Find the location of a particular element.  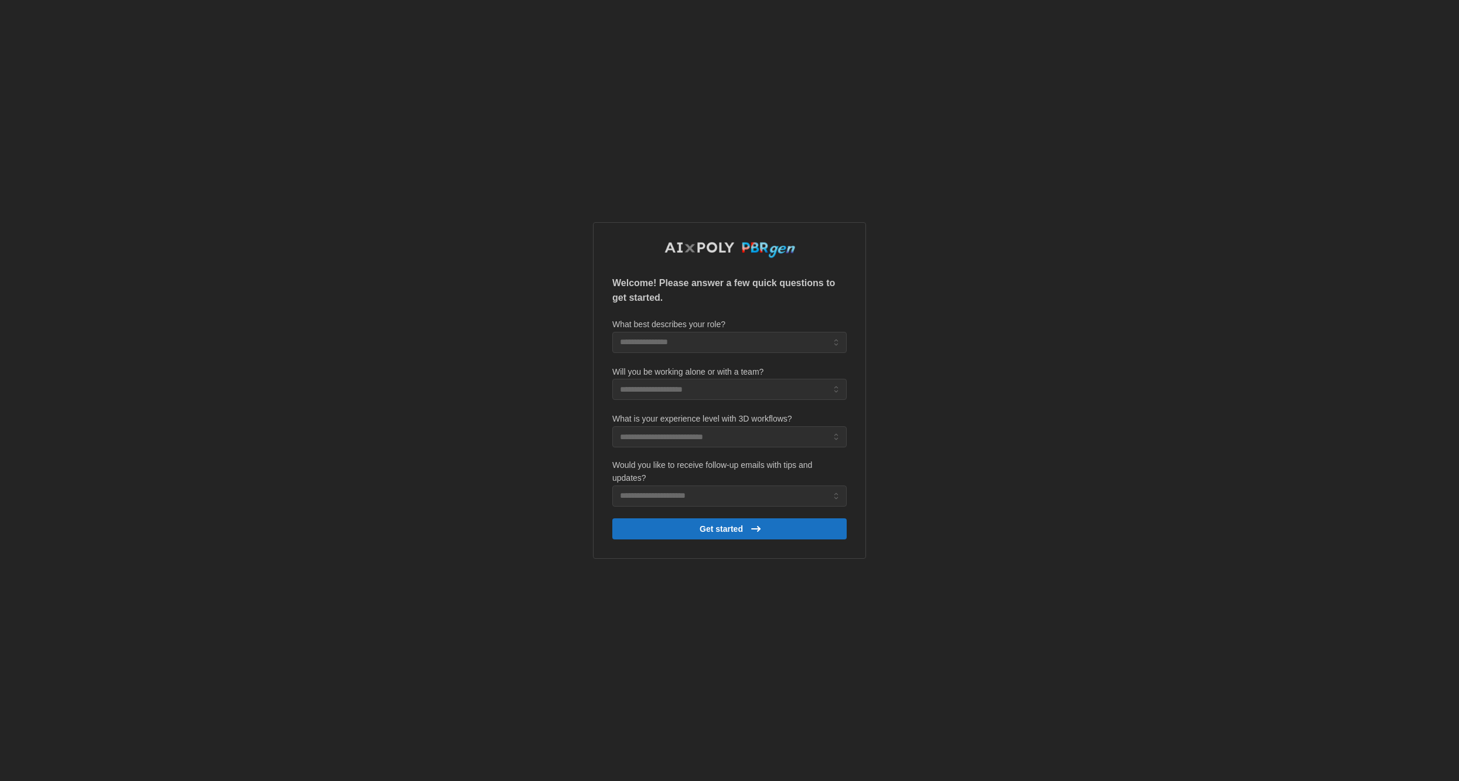

span: Get started is located at coordinates (721, 529).